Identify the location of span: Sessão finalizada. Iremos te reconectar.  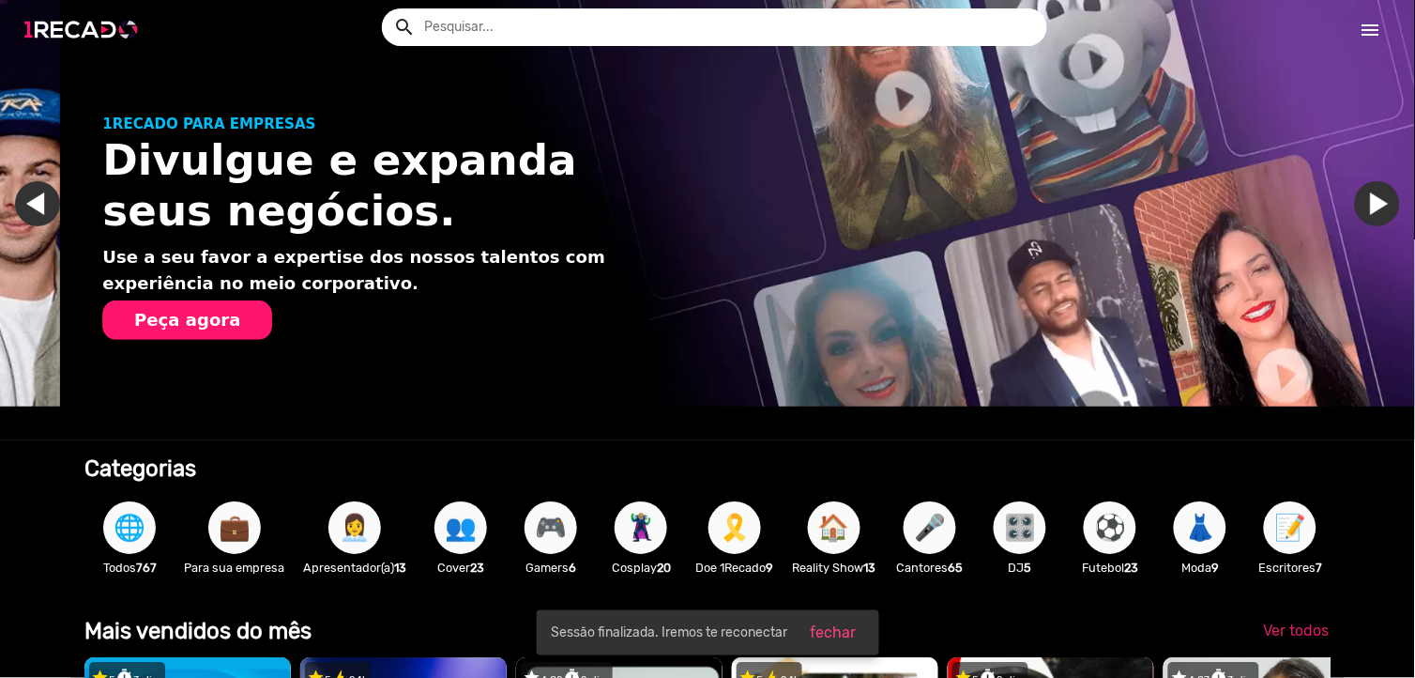
(670, 633).